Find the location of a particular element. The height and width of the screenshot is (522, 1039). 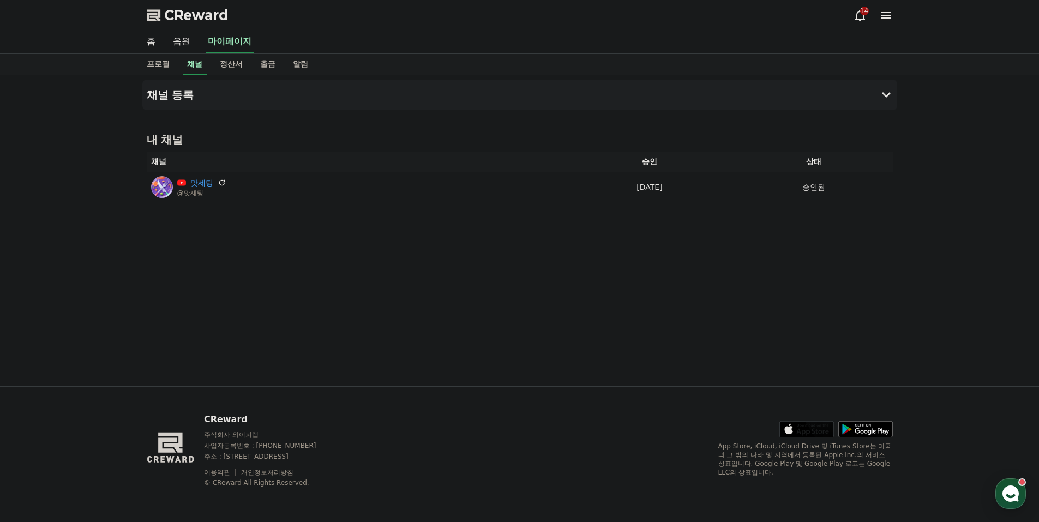

a: CReward is located at coordinates (188, 15).